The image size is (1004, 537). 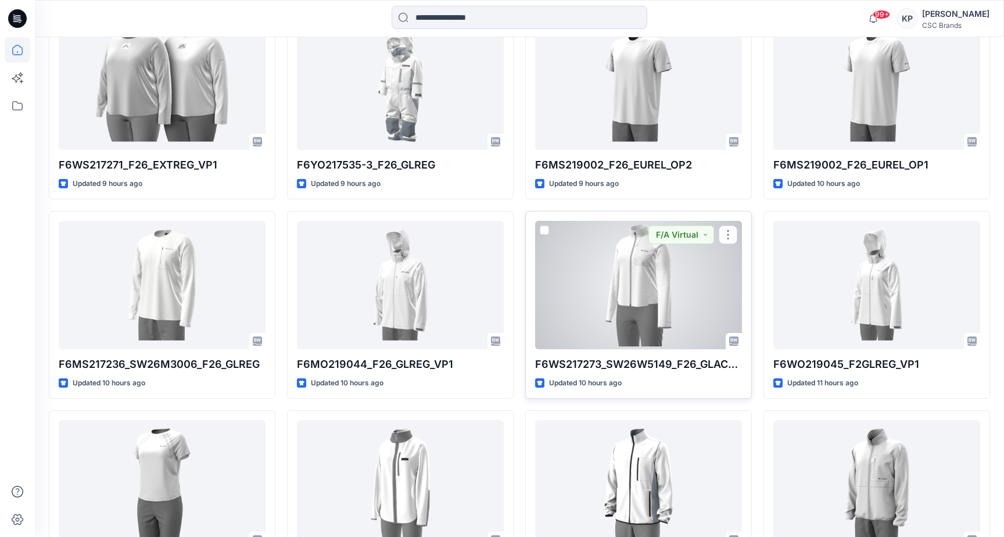 I want to click on a: F6YO217535-3_F26_GLREG, so click(x=400, y=86).